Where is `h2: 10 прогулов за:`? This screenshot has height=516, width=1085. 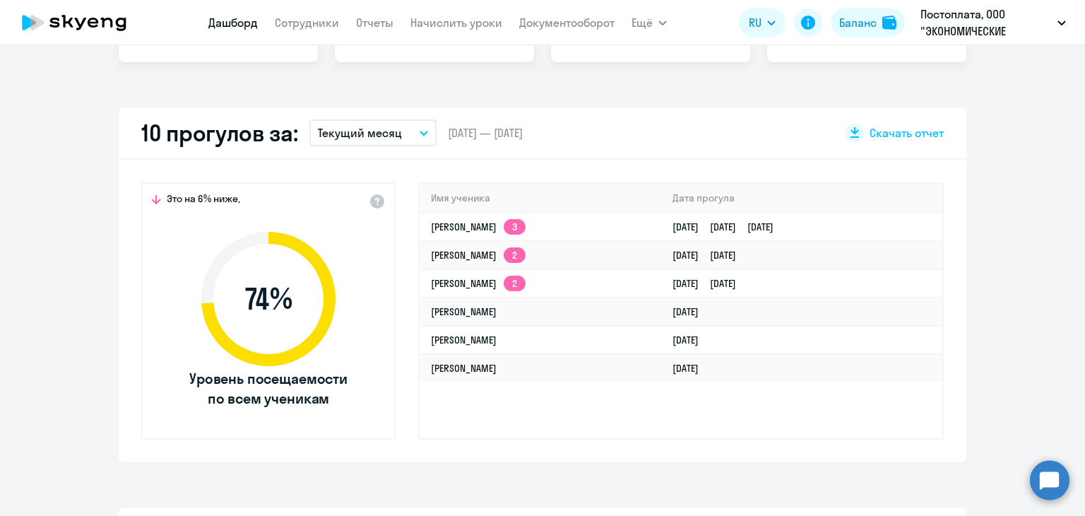
h2: 10 прогулов за: is located at coordinates (220, 133).